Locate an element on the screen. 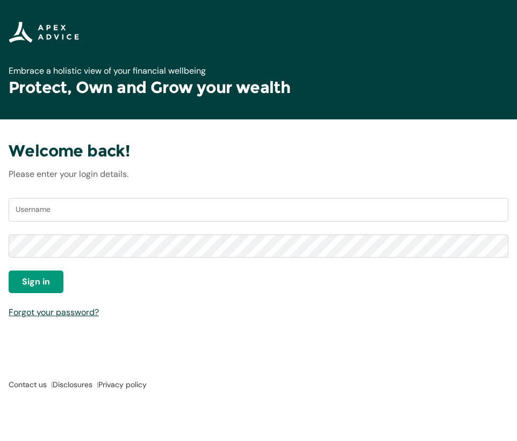 The image size is (517, 441). h3: Welcome back! is located at coordinates (259, 151).